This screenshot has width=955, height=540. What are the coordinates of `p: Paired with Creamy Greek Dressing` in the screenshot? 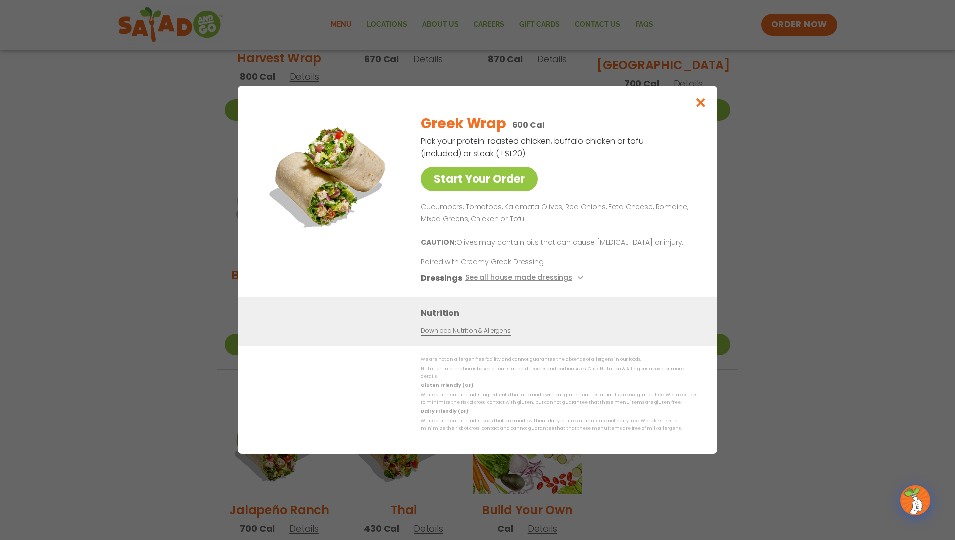 It's located at (513, 262).